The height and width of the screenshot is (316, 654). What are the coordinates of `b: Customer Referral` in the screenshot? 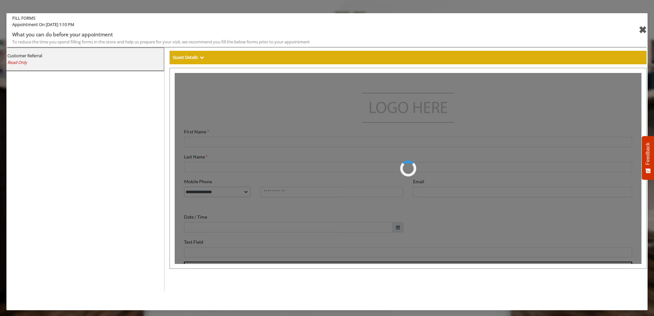 It's located at (25, 56).